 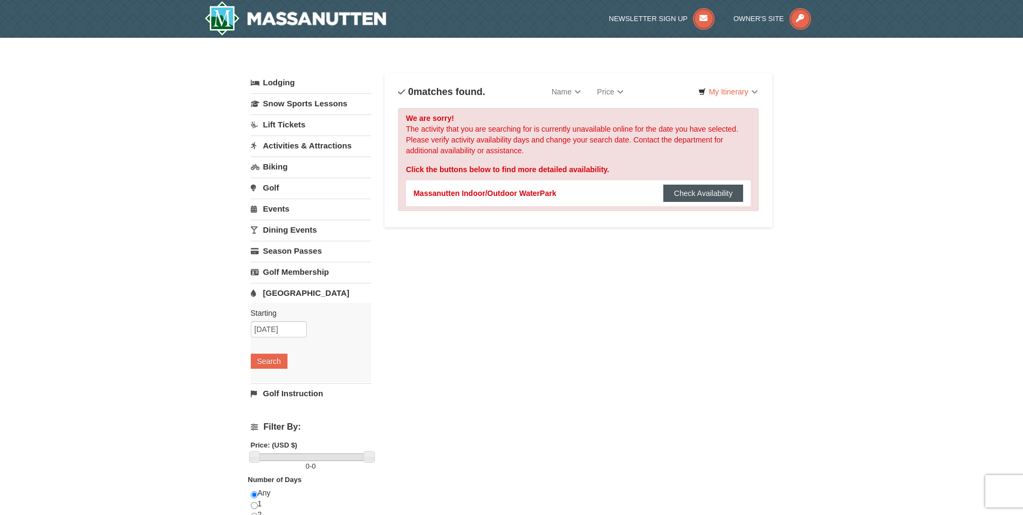 What do you see at coordinates (275, 479) in the screenshot?
I see `strong: Number of Days` at bounding box center [275, 479].